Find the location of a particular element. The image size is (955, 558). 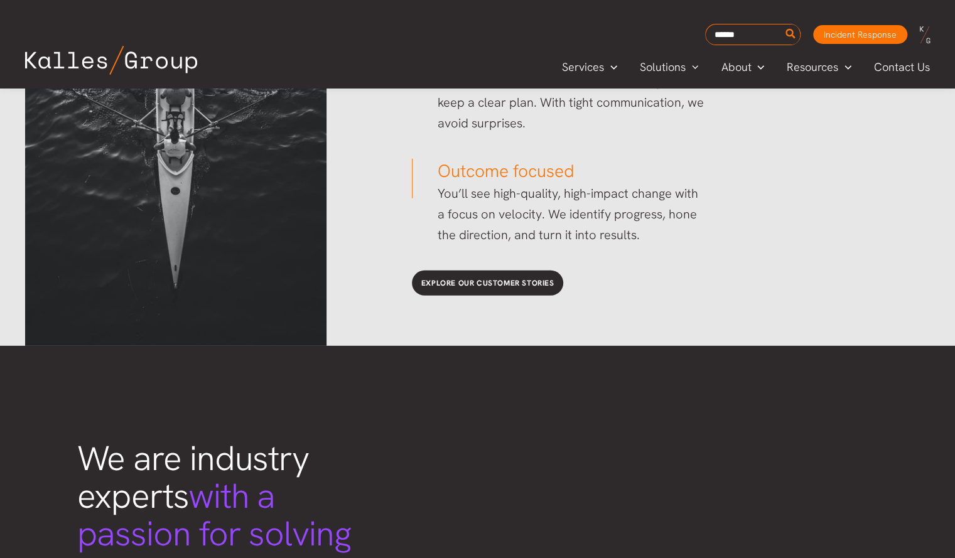

span: Resources is located at coordinates (813, 67).